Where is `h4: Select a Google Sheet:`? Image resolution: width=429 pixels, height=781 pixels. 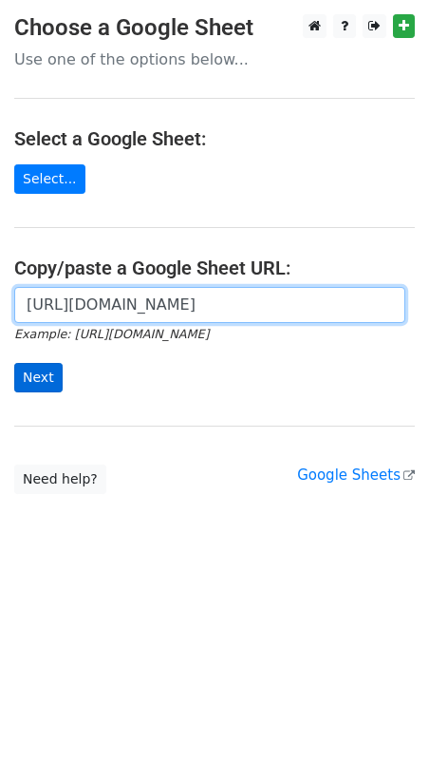
h4: Select a Google Sheet: is located at coordinates (215, 139).